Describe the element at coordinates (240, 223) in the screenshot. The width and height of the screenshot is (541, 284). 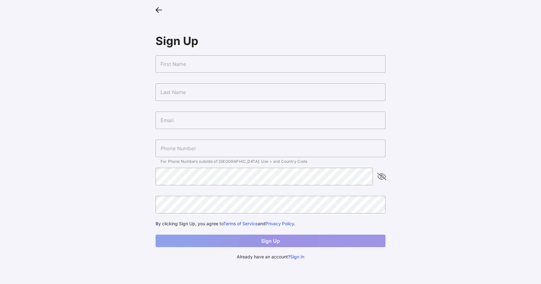
I see `a: Terms of Service` at that location.